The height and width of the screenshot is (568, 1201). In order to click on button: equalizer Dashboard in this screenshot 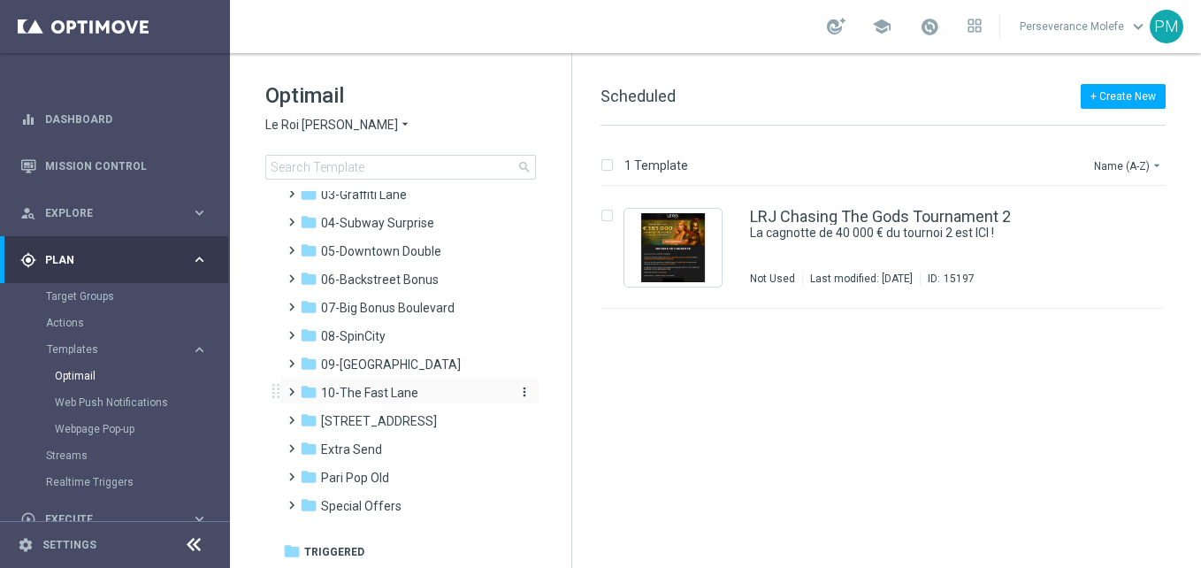, I will do `click(114, 119)`.